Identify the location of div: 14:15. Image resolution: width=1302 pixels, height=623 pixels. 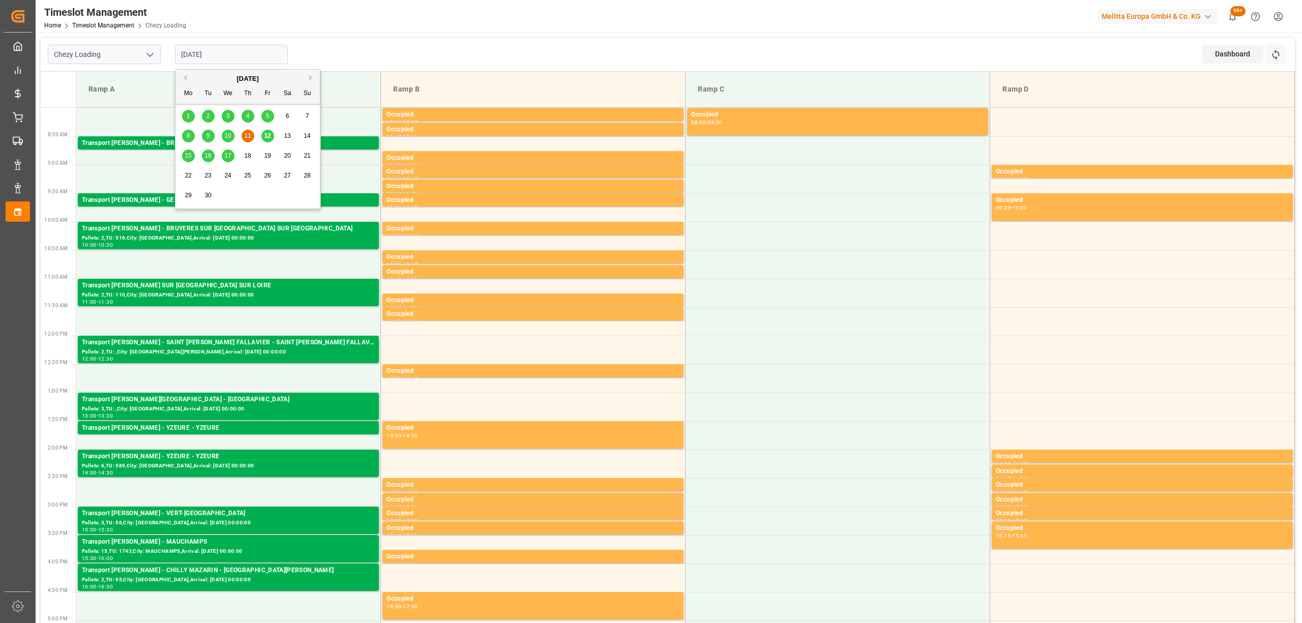
(1003, 478).